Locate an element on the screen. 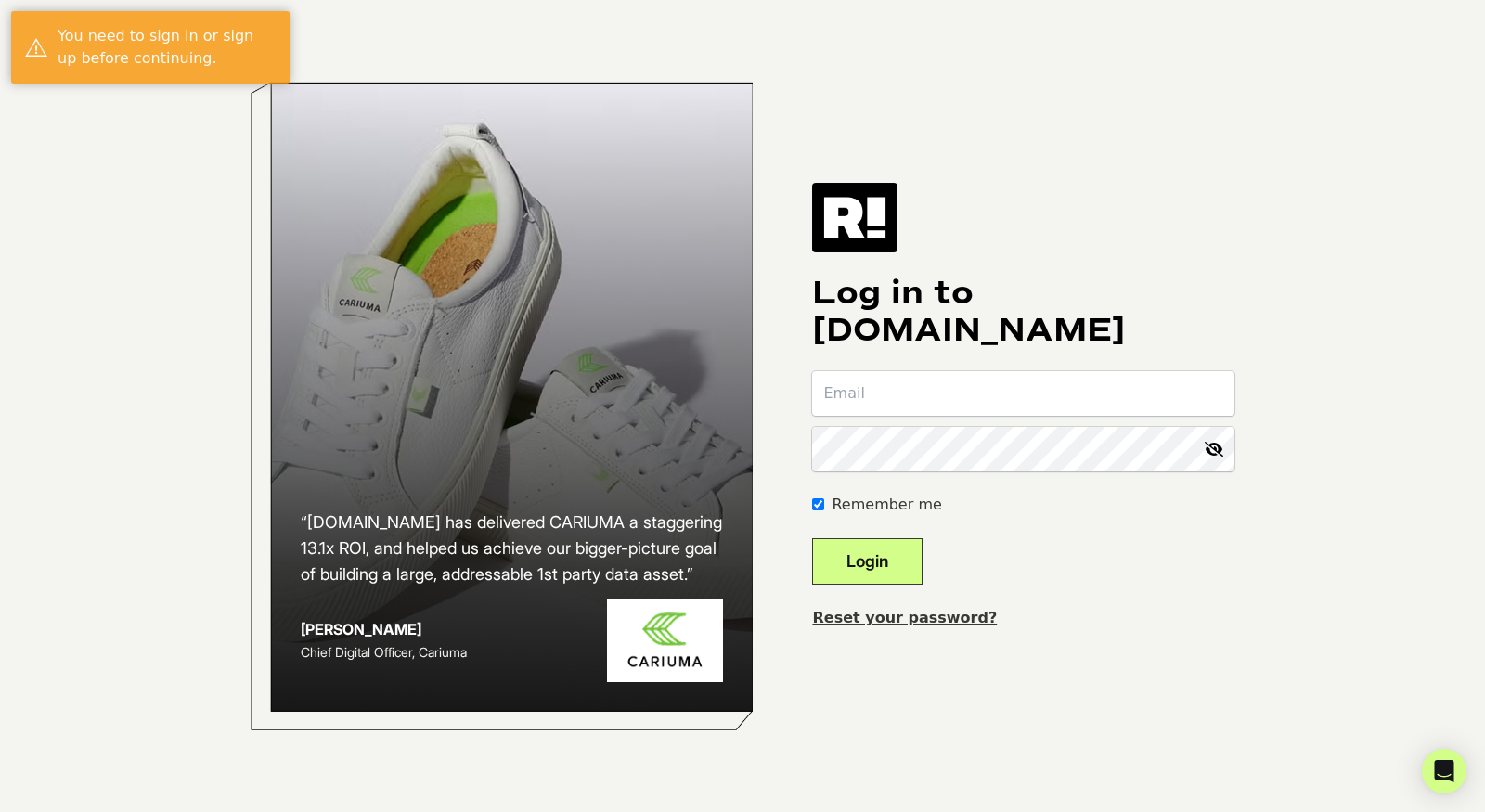  img: Cariuma is located at coordinates (664, 640).